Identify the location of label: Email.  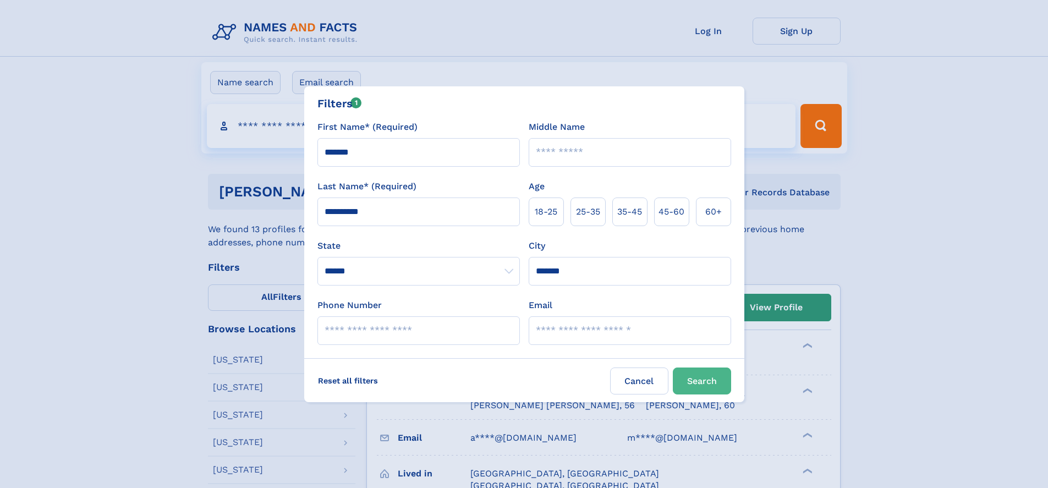
(540, 305).